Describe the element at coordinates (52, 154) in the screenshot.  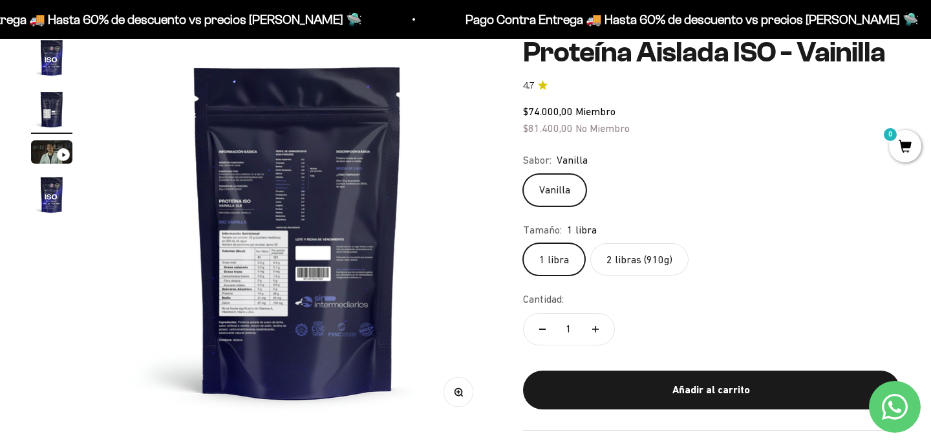
I see `button: Ir al artículo 3` at that location.